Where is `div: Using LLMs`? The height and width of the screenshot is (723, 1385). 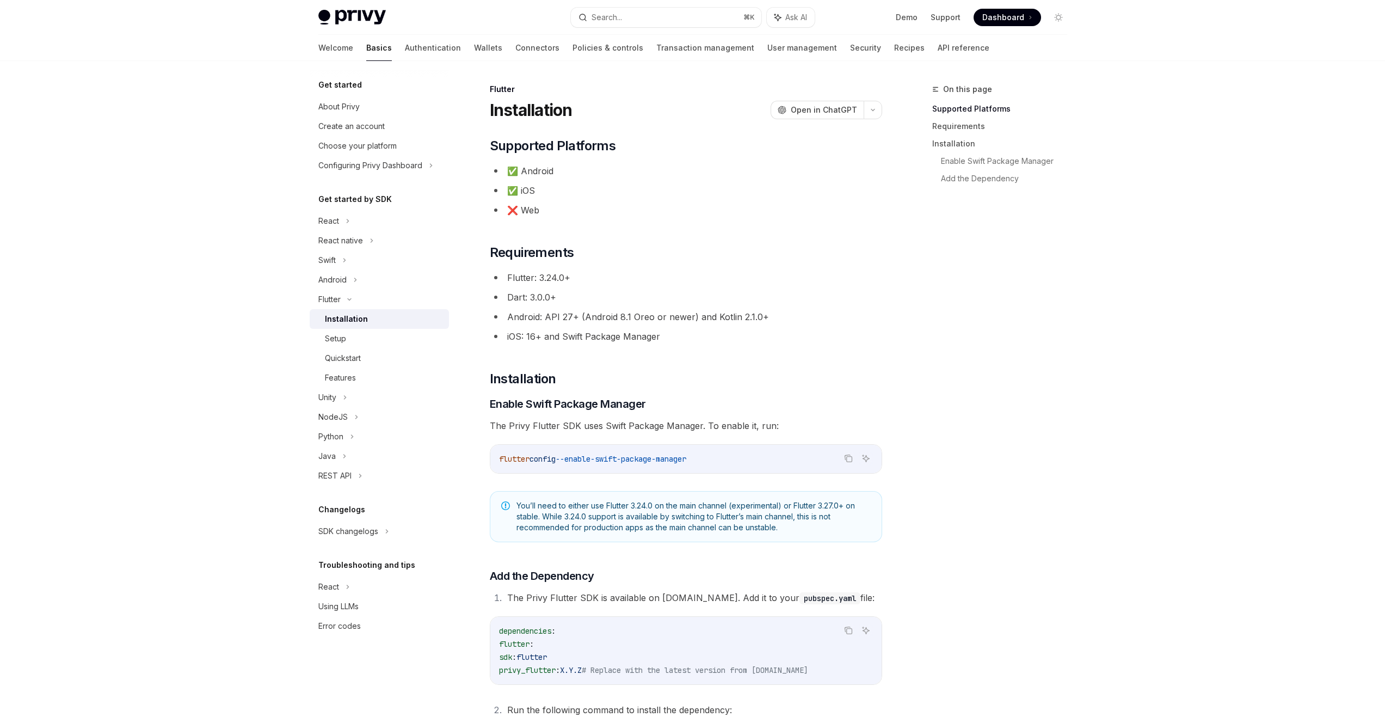 div: Using LLMs is located at coordinates (339, 606).